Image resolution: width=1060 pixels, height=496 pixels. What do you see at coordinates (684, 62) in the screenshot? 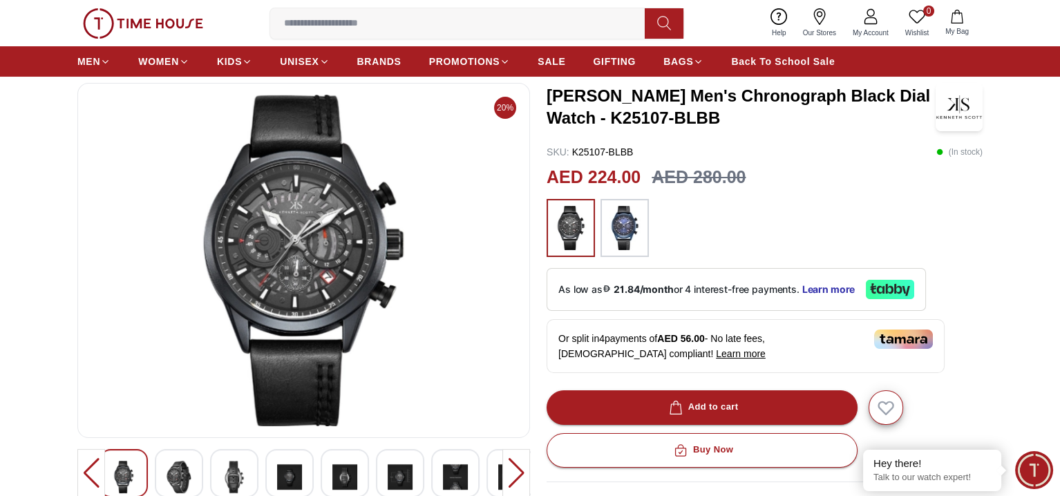
I see `a: BAGS` at bounding box center [684, 62].